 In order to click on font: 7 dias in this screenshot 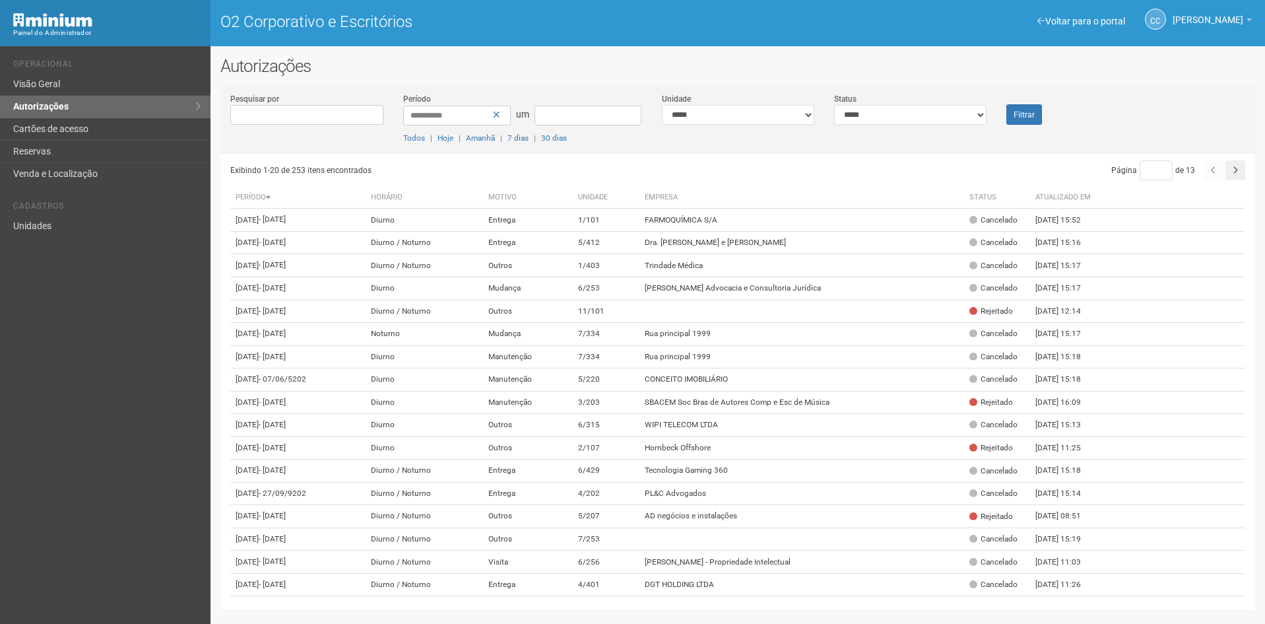, I will do `click(518, 138)`.